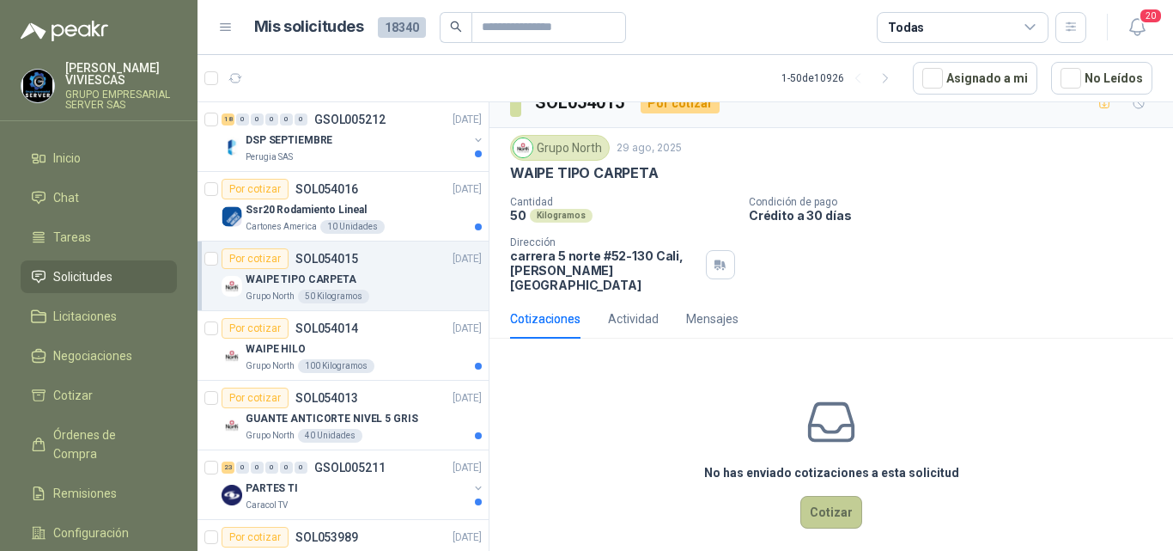 This screenshot has height=551, width=1173. Describe the element at coordinates (67, 158) in the screenshot. I see `span: Inicio` at that location.